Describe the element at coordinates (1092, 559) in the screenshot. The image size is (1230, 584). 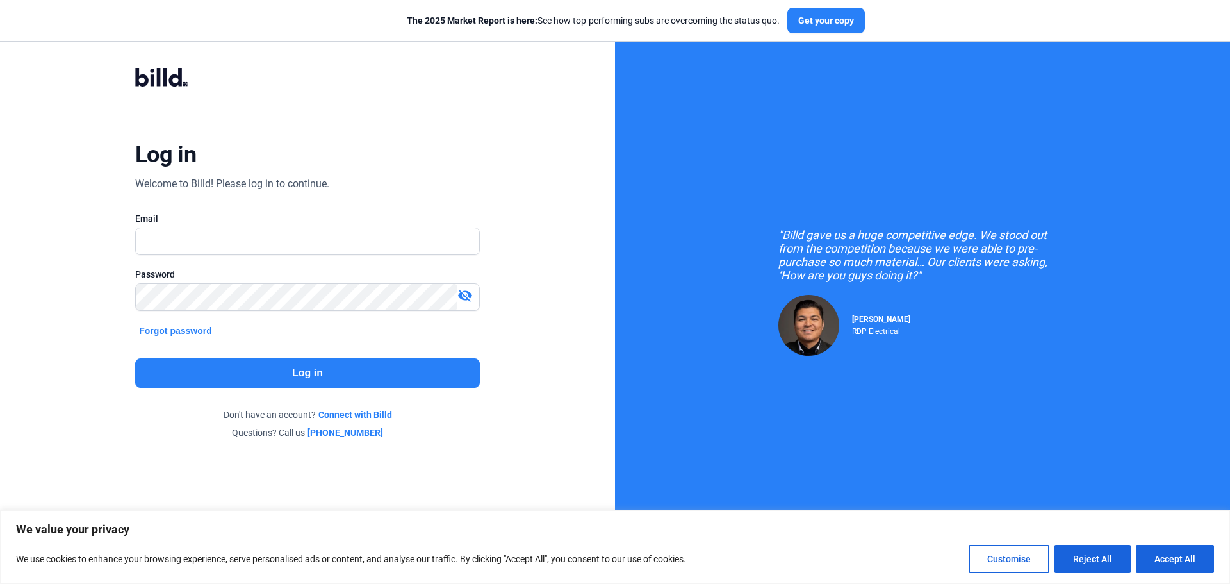
I see `button: Reject All` at that location.